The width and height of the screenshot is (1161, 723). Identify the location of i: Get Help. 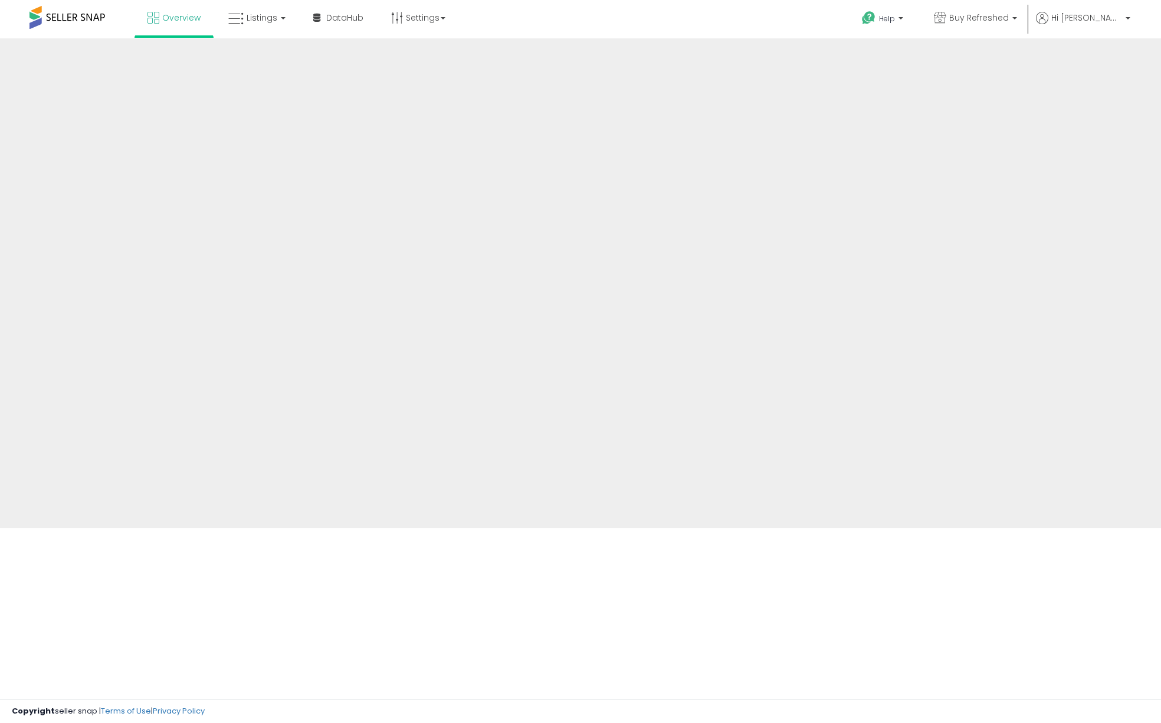
(868, 18).